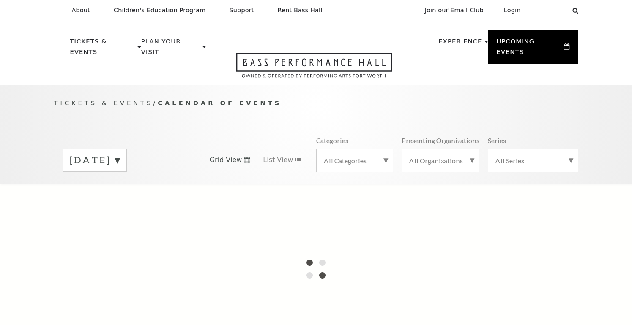 The width and height of the screenshot is (632, 325). What do you see at coordinates (533, 161) in the screenshot?
I see `label: All Series` at bounding box center [533, 161].